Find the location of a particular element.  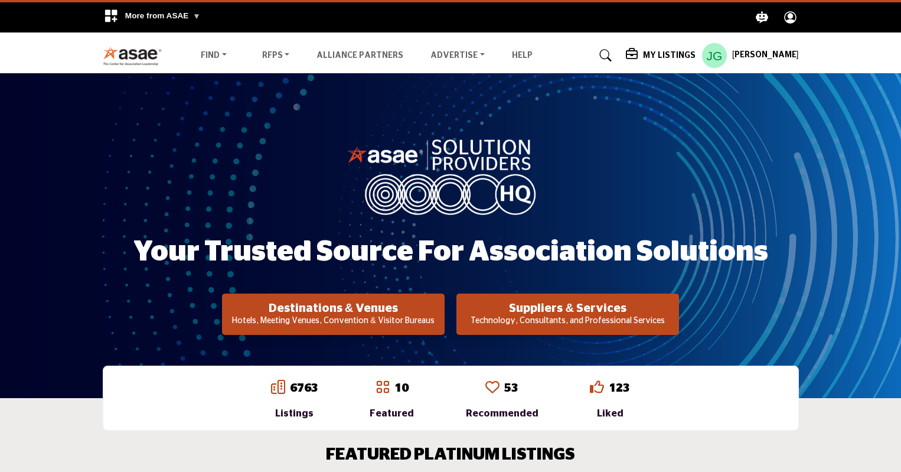

i: Go to Liked is located at coordinates (597, 387).